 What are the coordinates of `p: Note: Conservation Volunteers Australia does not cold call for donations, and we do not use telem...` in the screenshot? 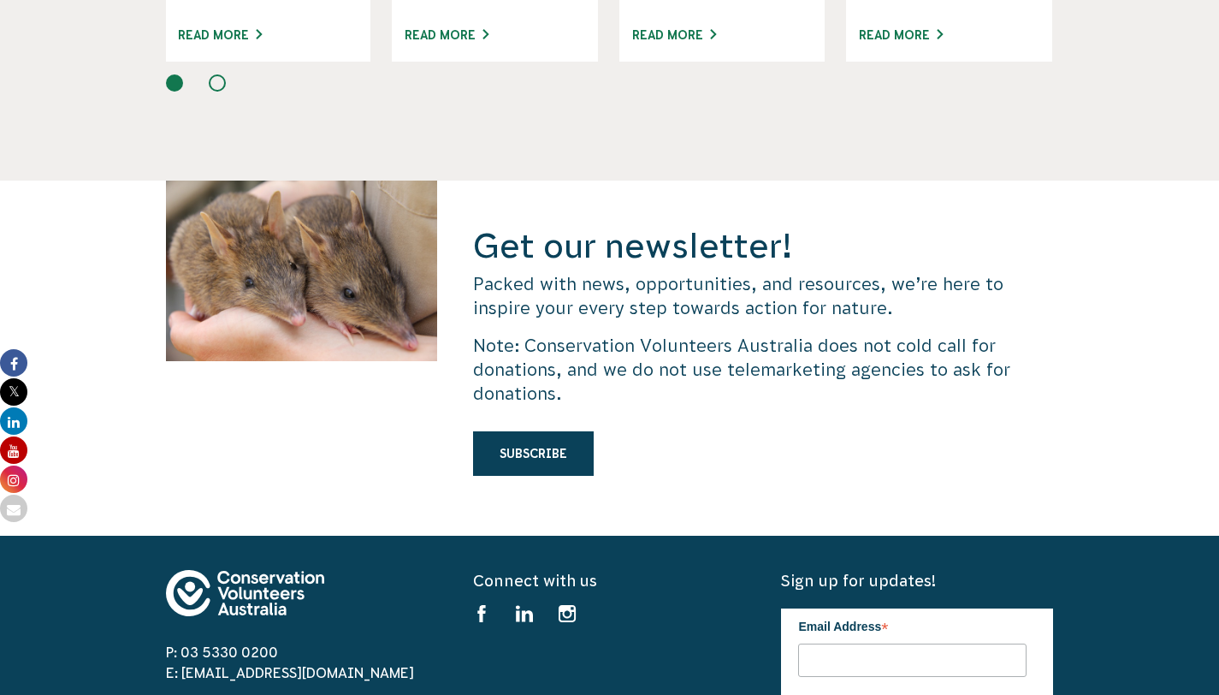 It's located at (763, 370).